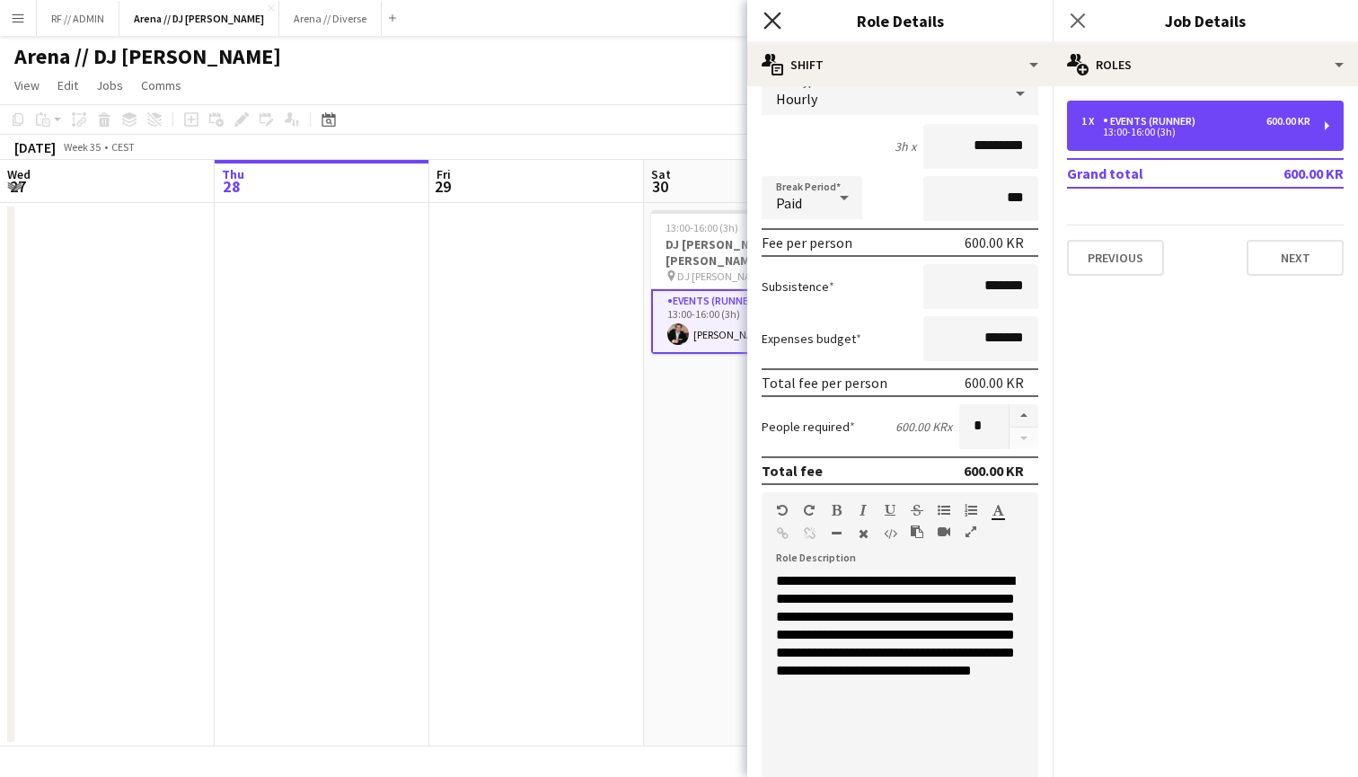  What do you see at coordinates (797, 99) in the screenshot?
I see `span: Hourly` at bounding box center [797, 99].